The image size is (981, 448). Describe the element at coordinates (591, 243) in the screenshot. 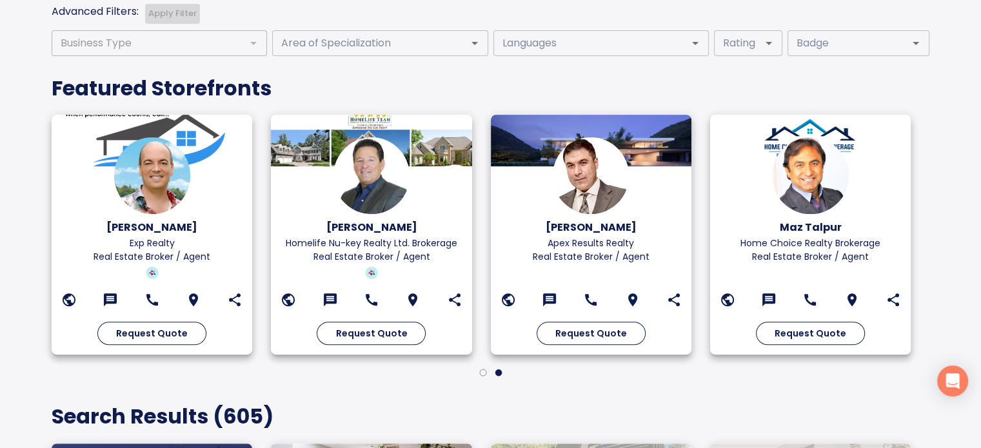

I see `p: Apex Results Realty` at that location.